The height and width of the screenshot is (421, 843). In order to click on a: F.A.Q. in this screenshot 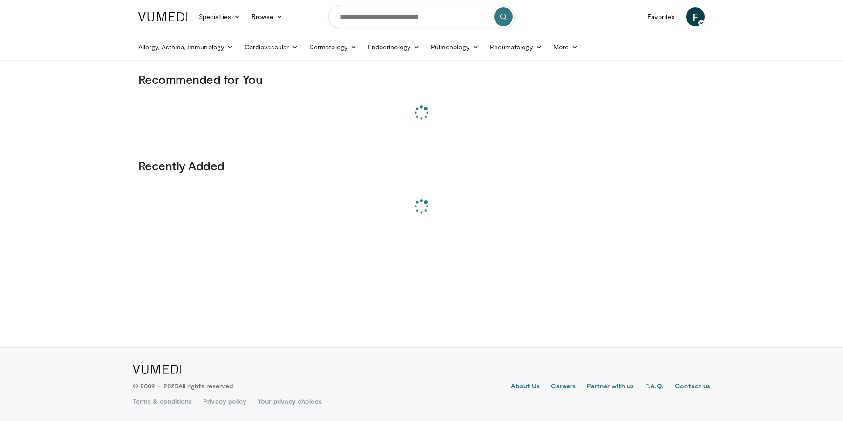, I will do `click(654, 387)`.